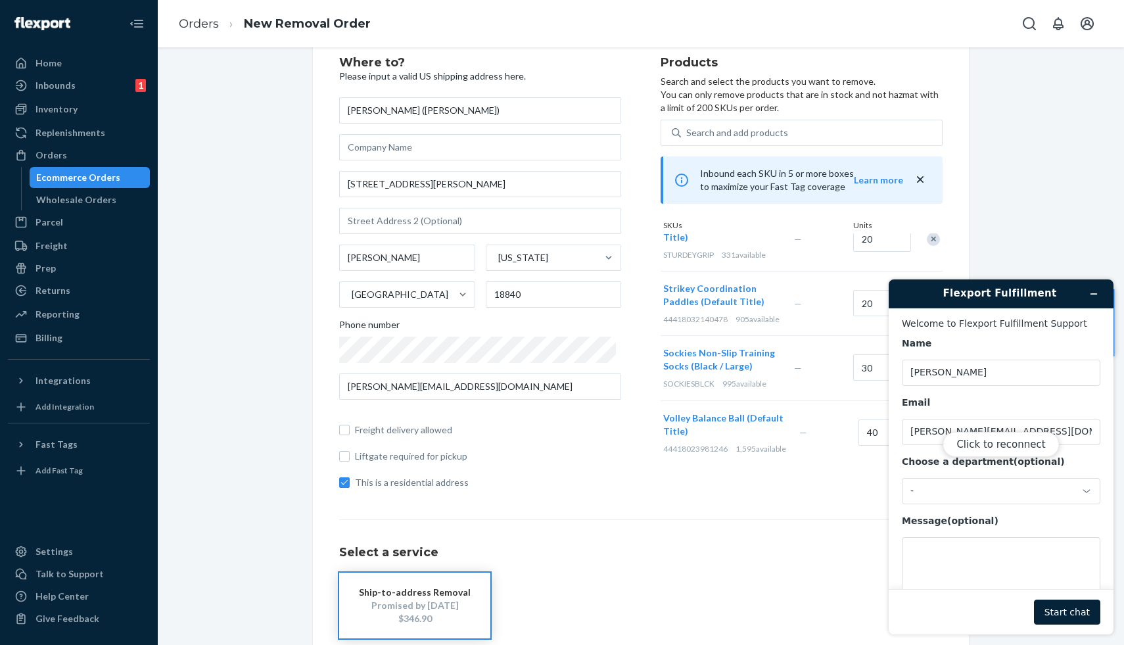 The width and height of the screenshot is (1124, 645). What do you see at coordinates (744, 383) in the screenshot?
I see `span: 995 available` at bounding box center [744, 383].